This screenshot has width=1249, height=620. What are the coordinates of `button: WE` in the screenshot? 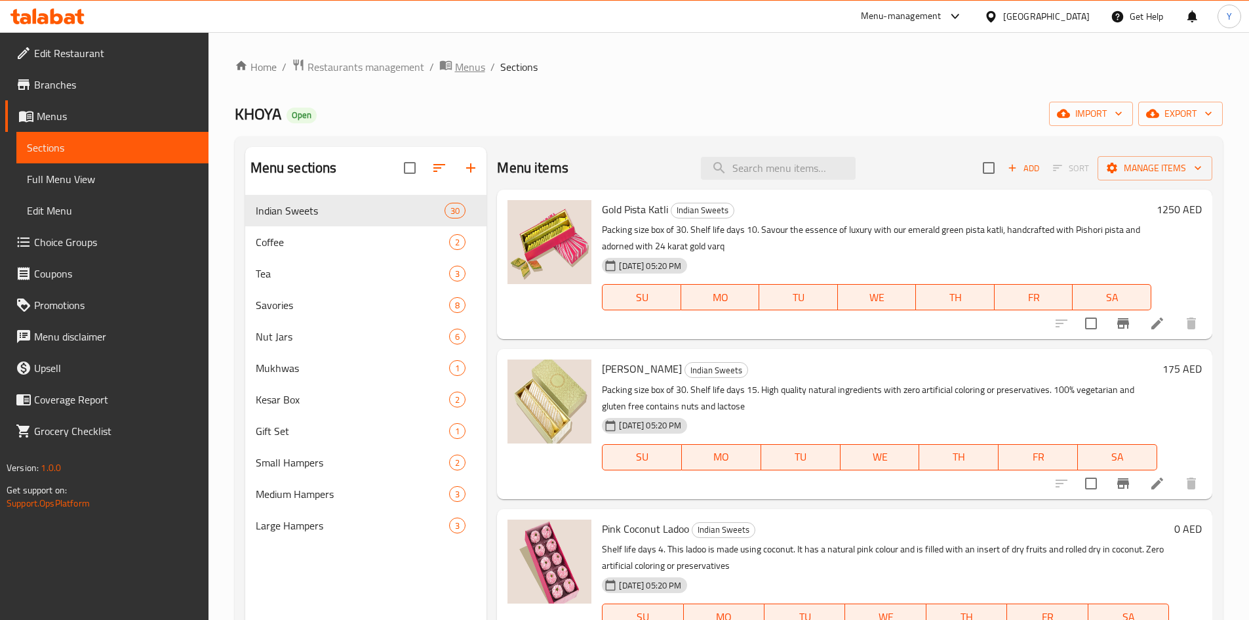 It's located at (880, 457).